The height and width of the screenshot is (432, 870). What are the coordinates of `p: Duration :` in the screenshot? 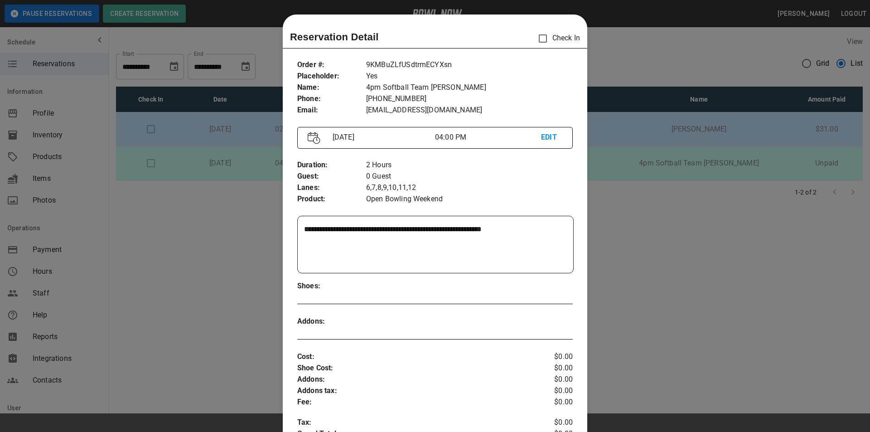 It's located at (332, 165).